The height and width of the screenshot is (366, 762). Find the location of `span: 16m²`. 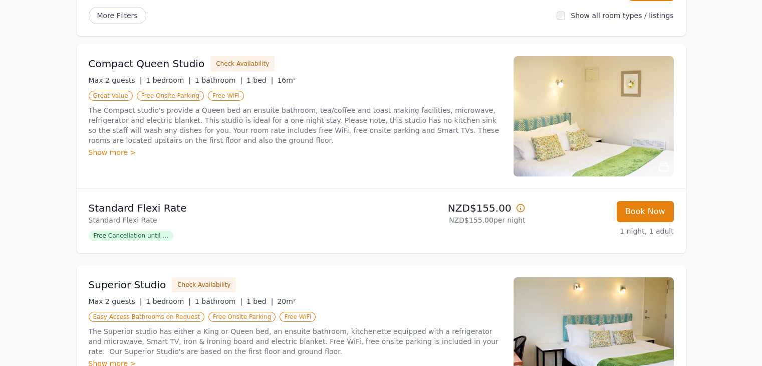

span: 16m² is located at coordinates (286, 80).